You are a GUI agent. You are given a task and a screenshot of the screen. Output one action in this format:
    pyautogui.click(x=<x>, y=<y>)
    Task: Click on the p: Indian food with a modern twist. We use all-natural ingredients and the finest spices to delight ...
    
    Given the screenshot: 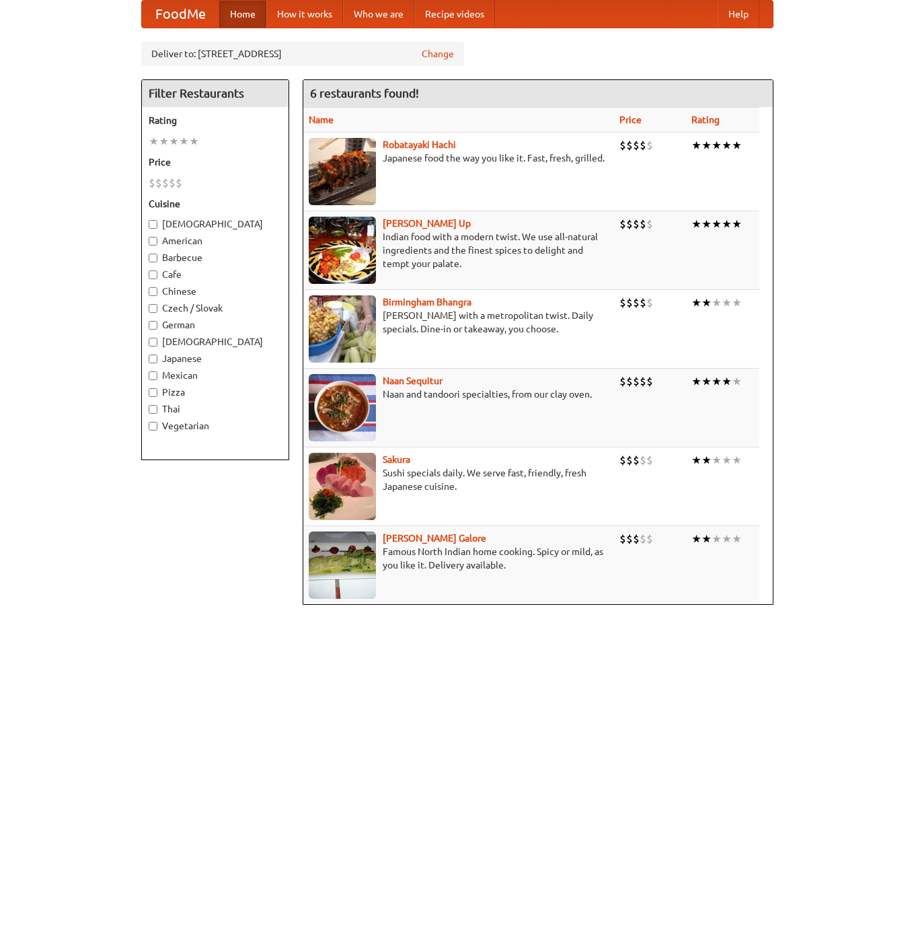 What is the action you would take?
    pyautogui.click(x=459, y=250)
    